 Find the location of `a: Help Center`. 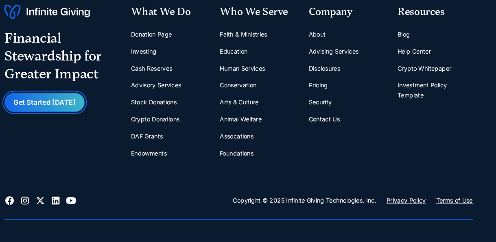

a: Help Center is located at coordinates (415, 49).